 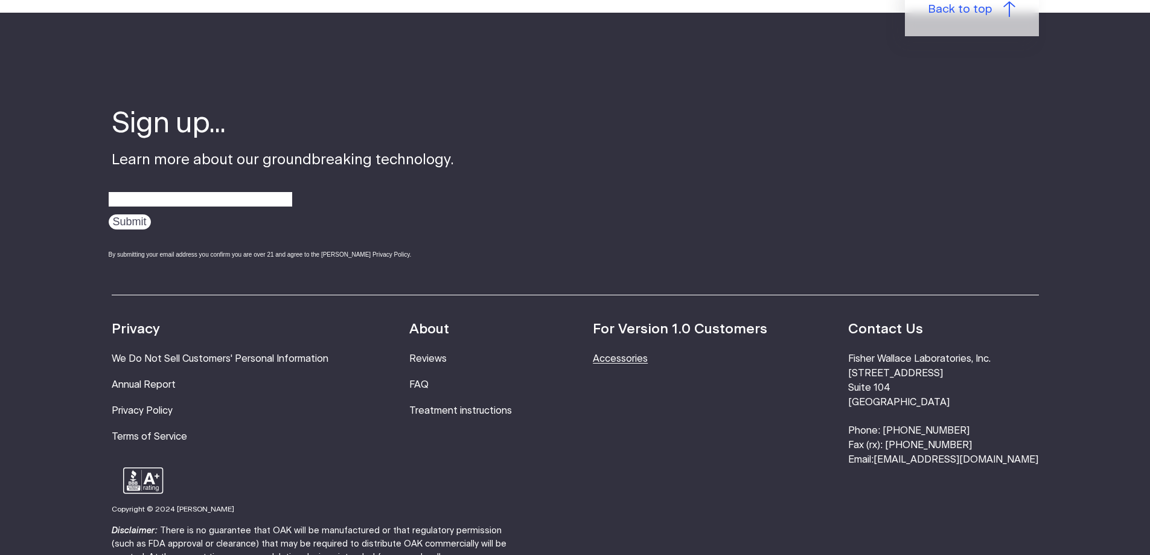 I want to click on h4: Sign up..., so click(x=283, y=124).